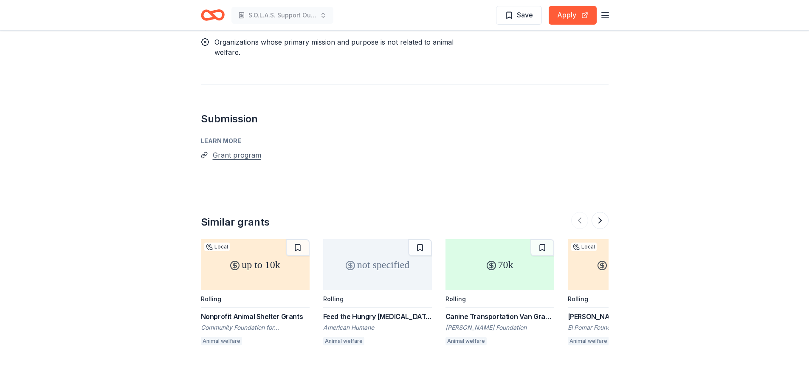 Image resolution: width=809 pixels, height=387 pixels. Describe the element at coordinates (378, 327) in the screenshot. I see `div: American Humane` at that location.